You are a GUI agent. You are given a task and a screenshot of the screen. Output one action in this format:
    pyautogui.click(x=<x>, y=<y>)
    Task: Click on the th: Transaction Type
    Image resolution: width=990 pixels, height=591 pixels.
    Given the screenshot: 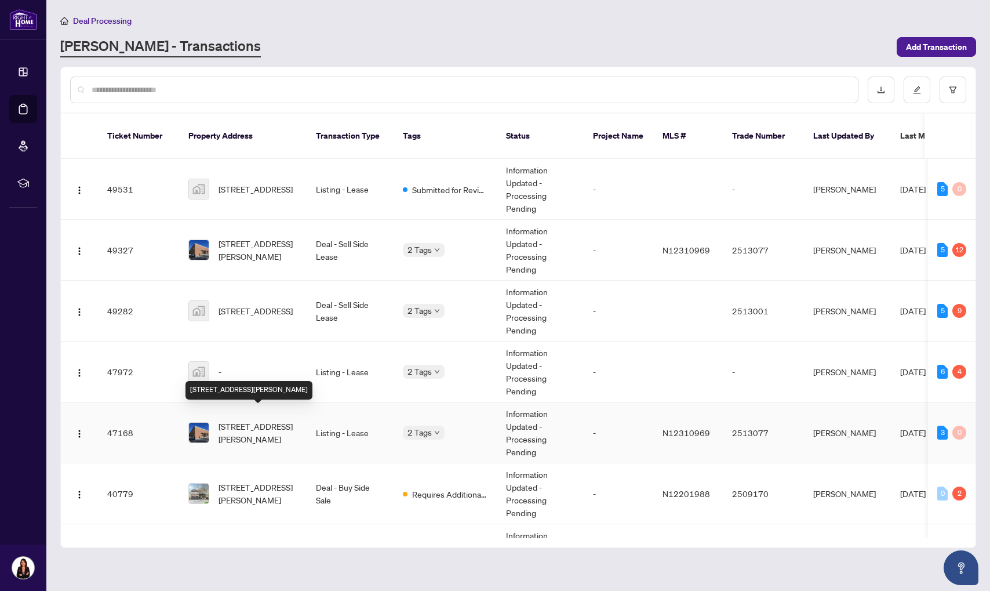 What is the action you would take?
    pyautogui.click(x=350, y=136)
    